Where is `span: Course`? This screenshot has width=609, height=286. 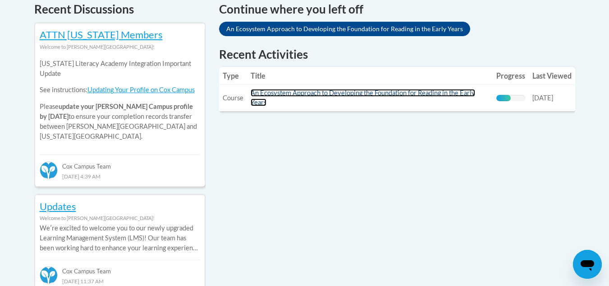 span: Course is located at coordinates (233, 97).